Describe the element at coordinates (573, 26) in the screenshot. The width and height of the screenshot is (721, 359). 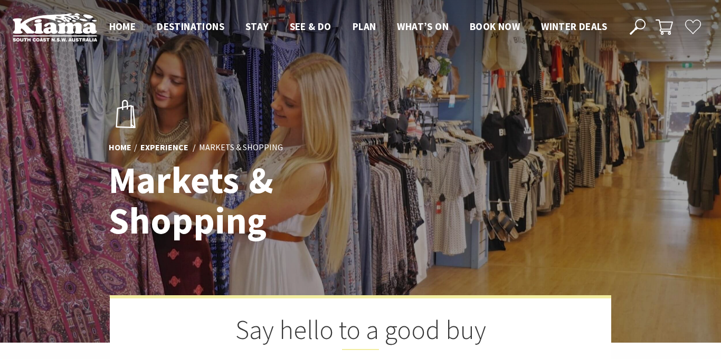
I see `span: Winter Deals` at that location.